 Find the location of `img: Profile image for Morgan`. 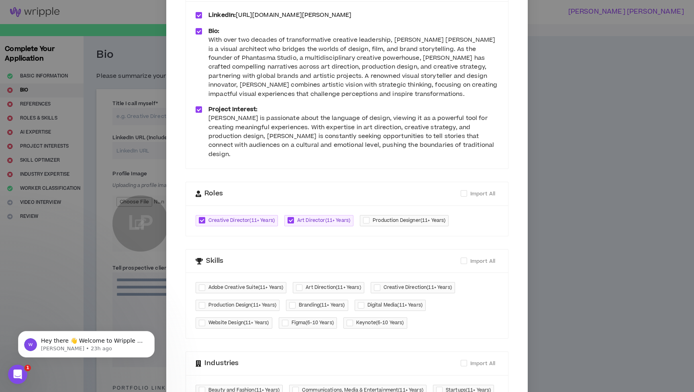

img: Profile image for Morgan is located at coordinates (24, 31).